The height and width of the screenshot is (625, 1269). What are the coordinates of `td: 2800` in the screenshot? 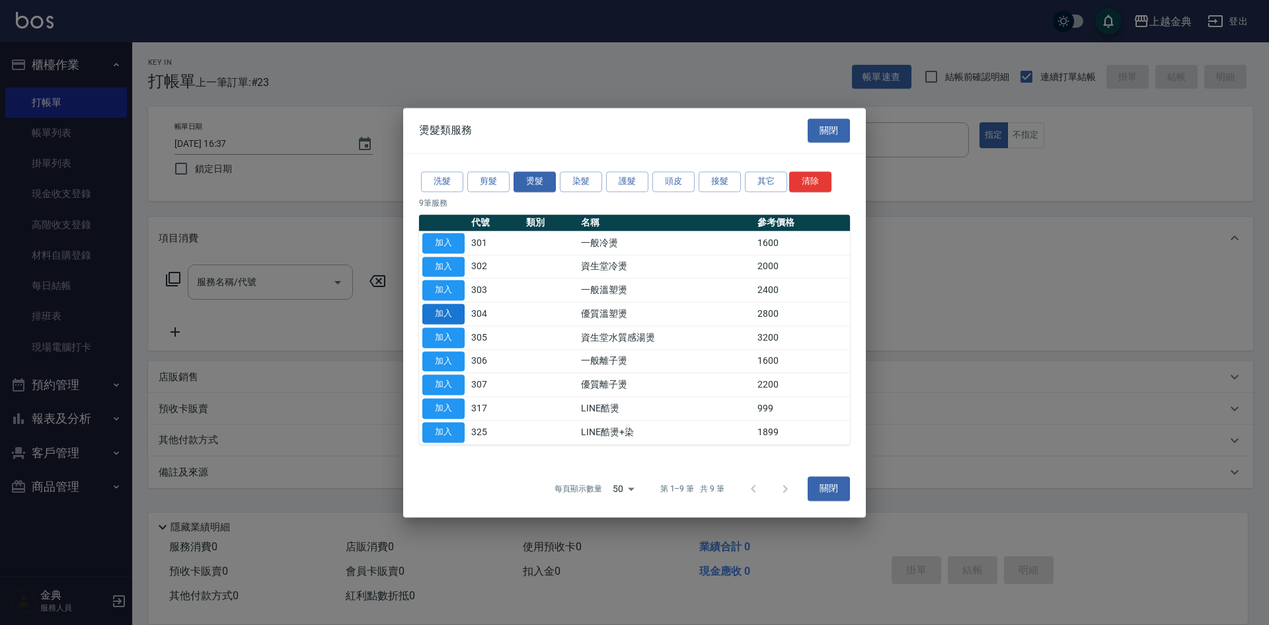 It's located at (802, 314).